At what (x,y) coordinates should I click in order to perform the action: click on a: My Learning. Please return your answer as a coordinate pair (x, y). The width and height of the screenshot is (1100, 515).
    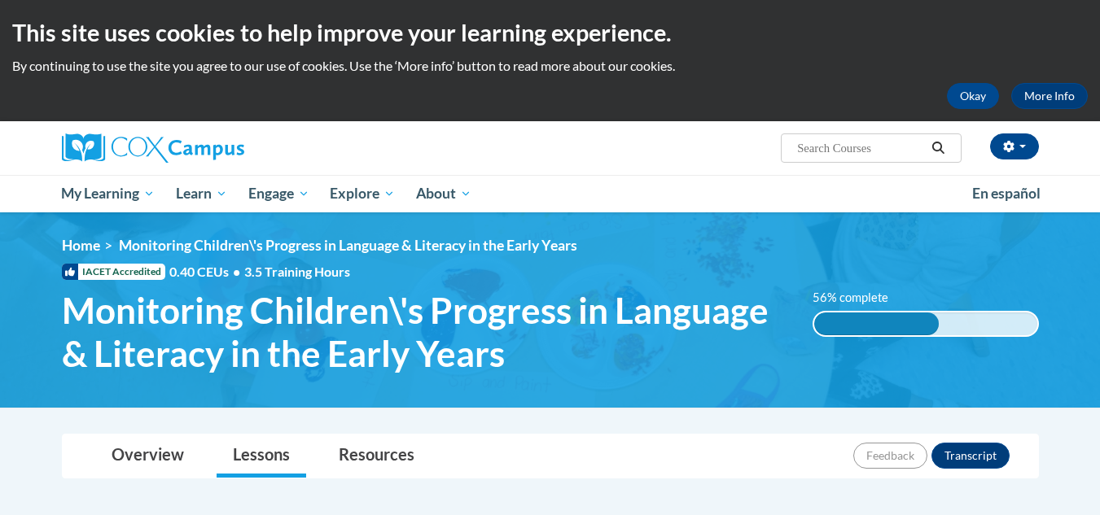
    Looking at the image, I should click on (108, 194).